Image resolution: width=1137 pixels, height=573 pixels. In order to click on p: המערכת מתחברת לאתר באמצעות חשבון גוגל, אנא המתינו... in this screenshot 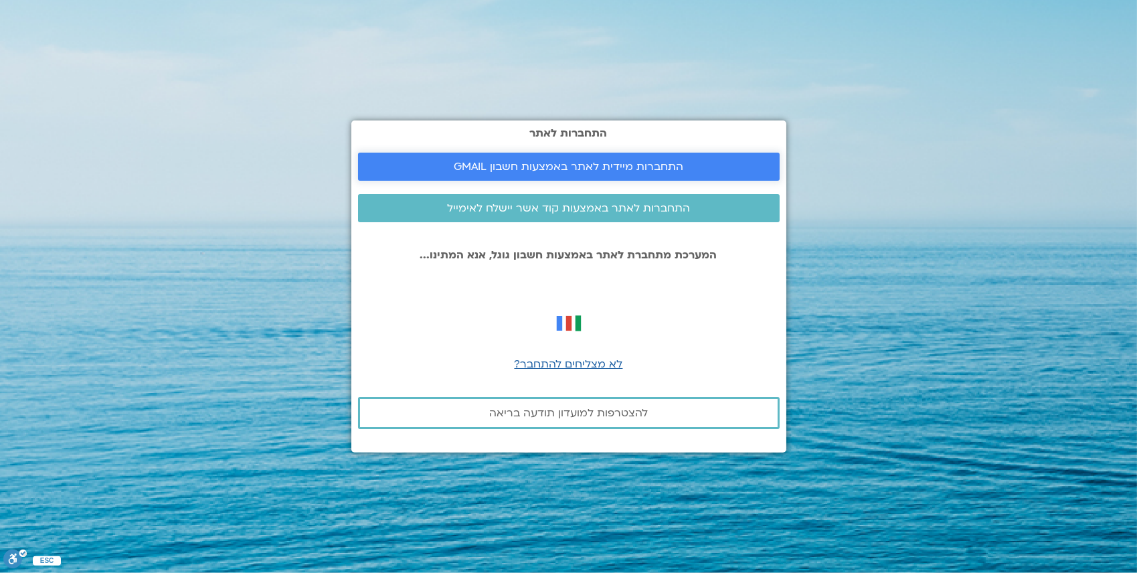, I will do `click(569, 255)`.